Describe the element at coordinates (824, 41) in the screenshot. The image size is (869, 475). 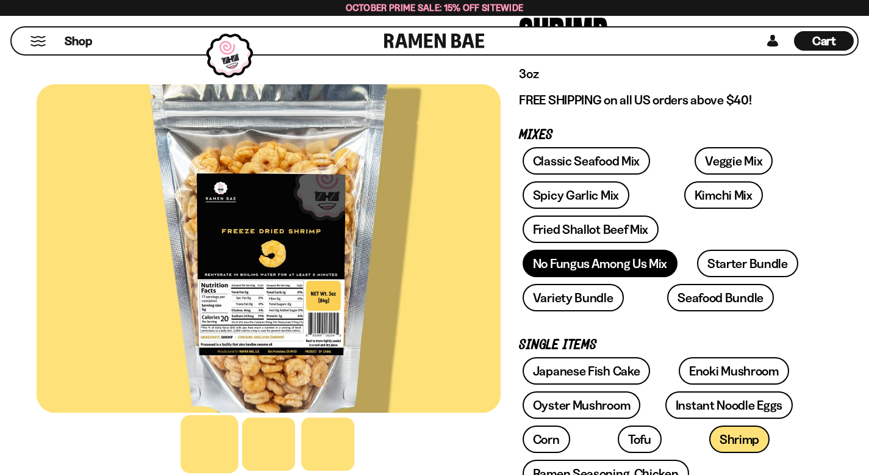
I see `div: Cart` at that location.